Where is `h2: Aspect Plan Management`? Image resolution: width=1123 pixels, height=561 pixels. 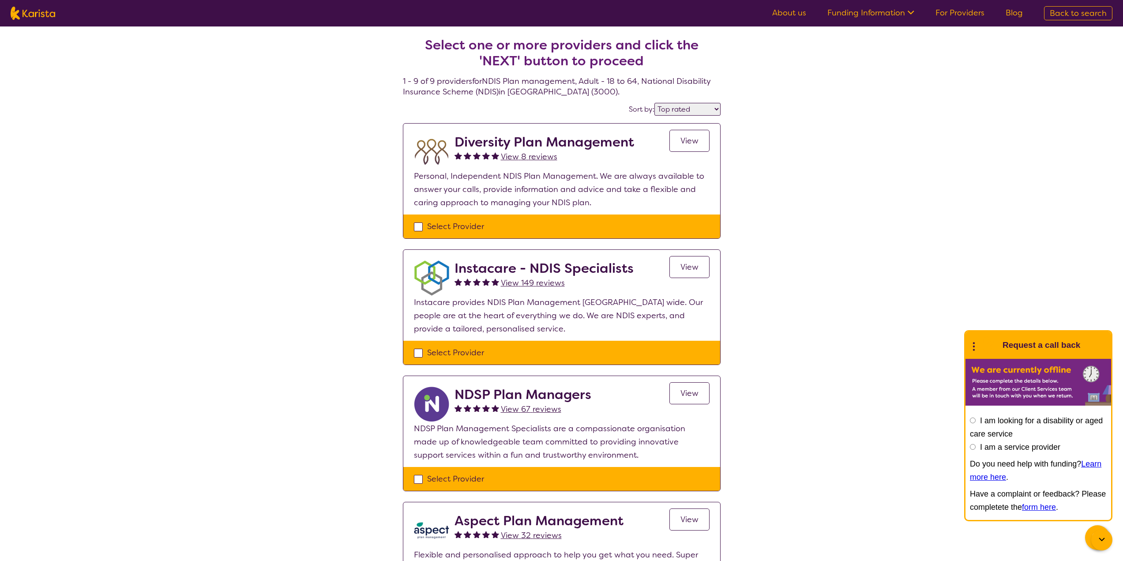
h2: Aspect Plan Management is located at coordinates (539, 521).